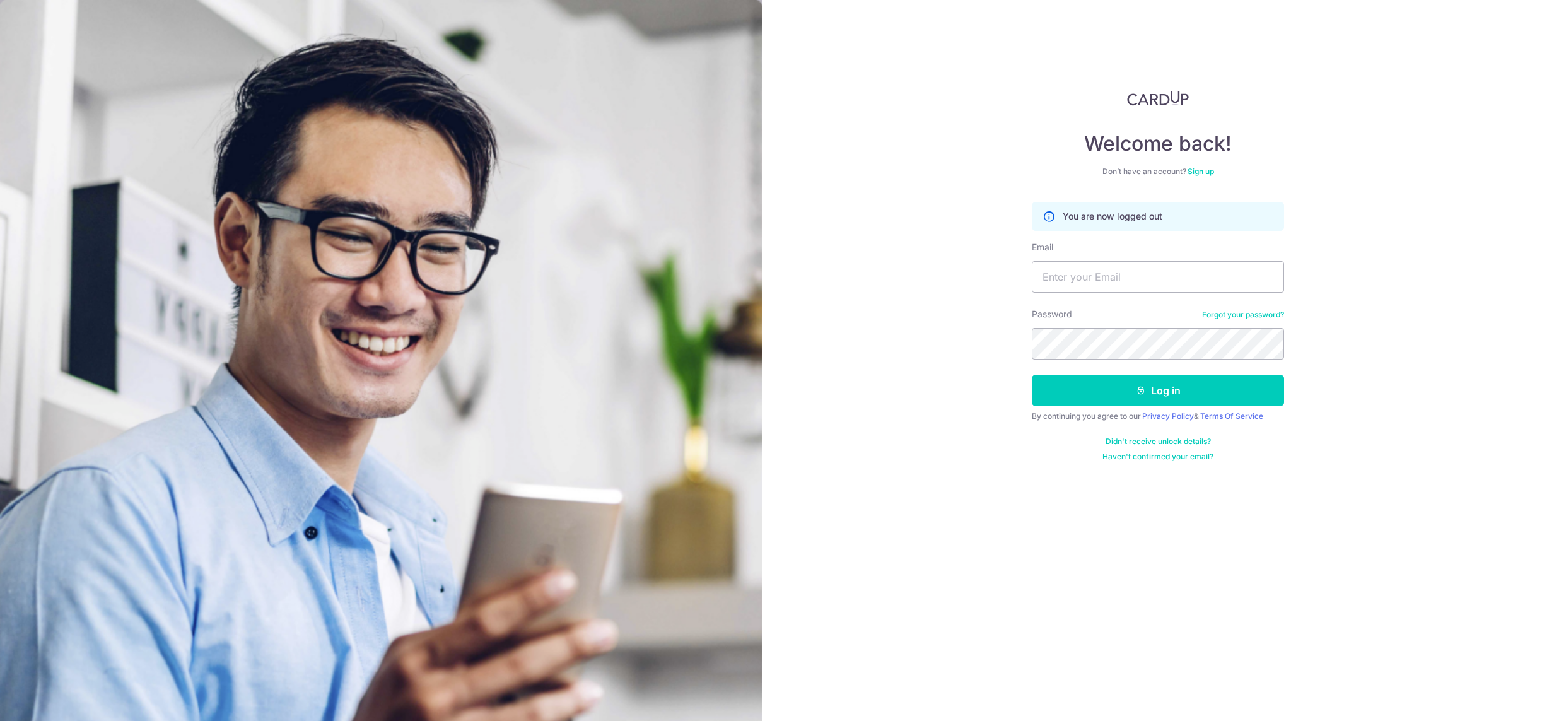 The width and height of the screenshot is (1554, 721). Describe the element at coordinates (1158, 98) in the screenshot. I see `img: CardUp Logo` at that location.